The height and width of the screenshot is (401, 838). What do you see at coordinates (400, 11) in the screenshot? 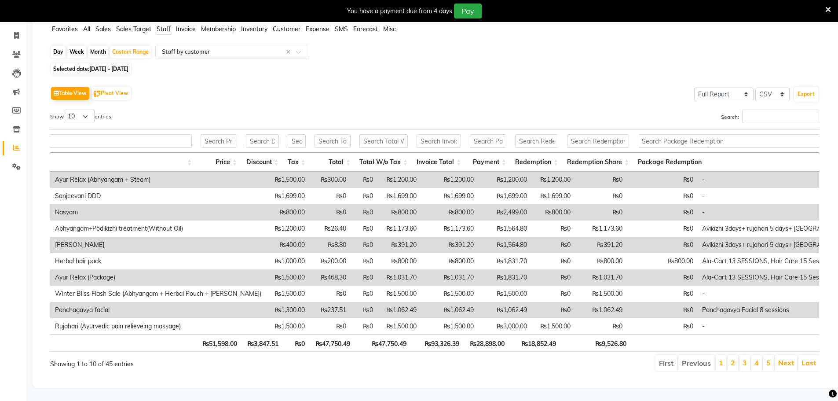
I see `div: You have a payment due from 4 days` at bounding box center [400, 11].